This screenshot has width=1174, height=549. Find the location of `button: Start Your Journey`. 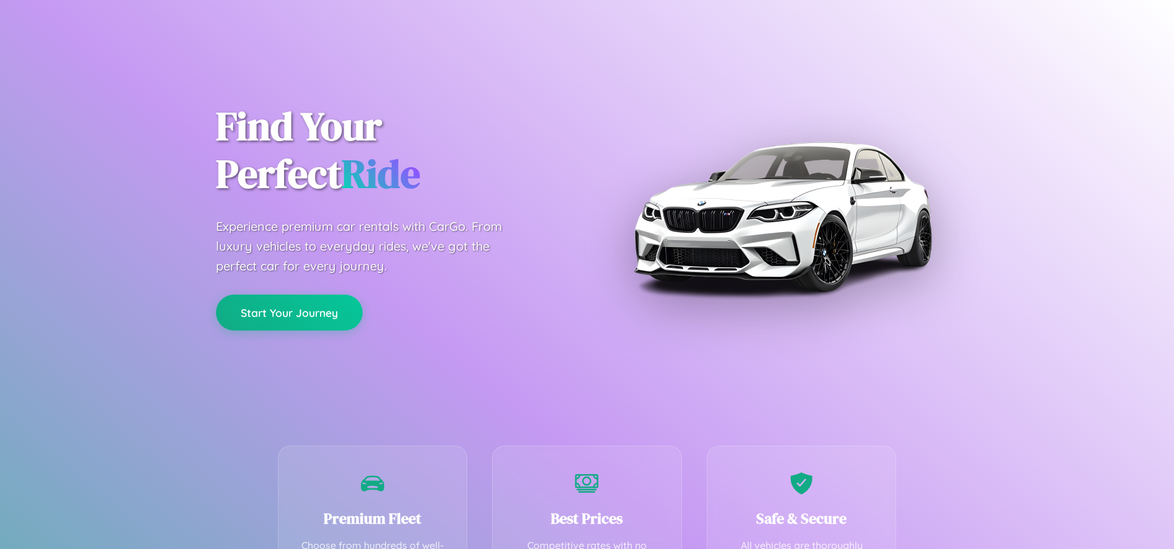

button: Start Your Journey is located at coordinates (289, 312).